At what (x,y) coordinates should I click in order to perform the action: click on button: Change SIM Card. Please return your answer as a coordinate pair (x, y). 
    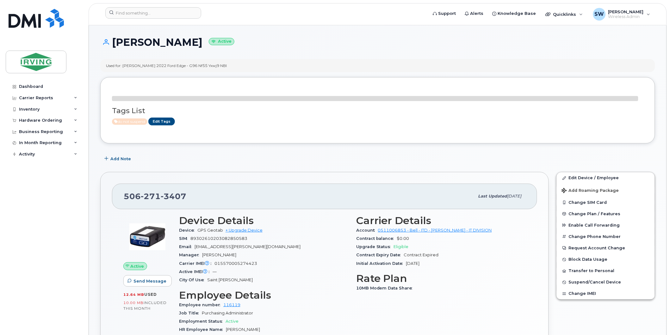
    Looking at the image, I should click on (606, 203).